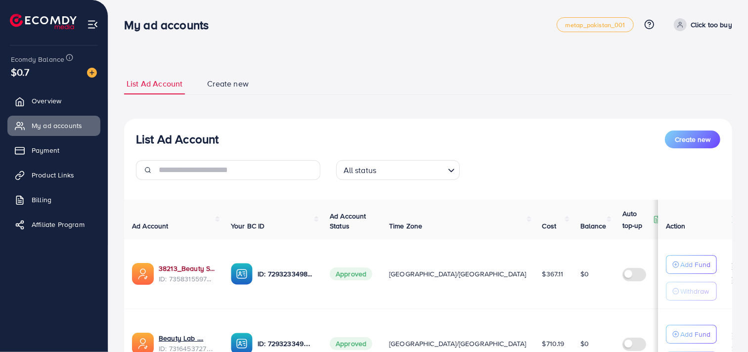  Describe the element at coordinates (57, 126) in the screenshot. I see `span: My ad accounts` at that location.